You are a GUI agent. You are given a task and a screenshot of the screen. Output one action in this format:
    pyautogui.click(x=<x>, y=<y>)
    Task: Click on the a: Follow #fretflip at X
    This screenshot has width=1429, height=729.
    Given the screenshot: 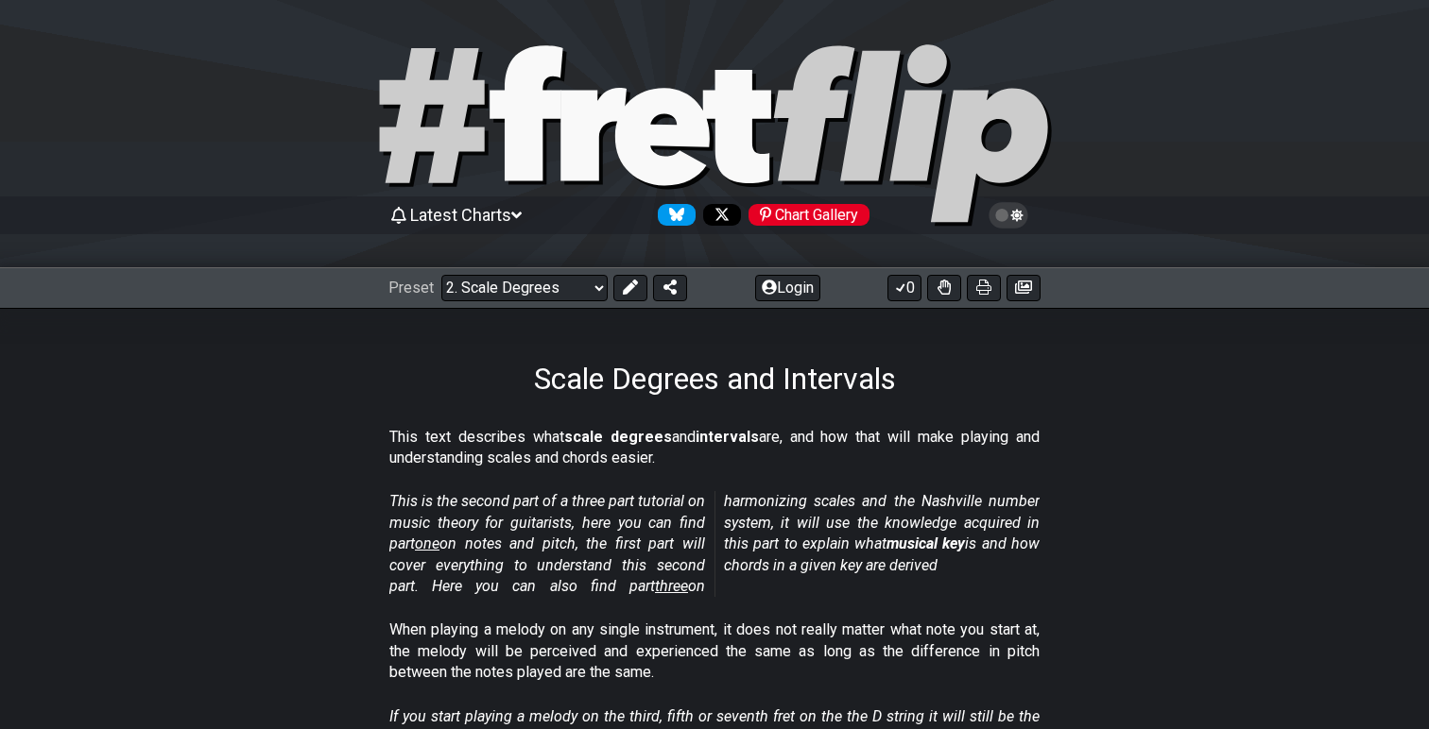 What is the action you would take?
    pyautogui.click(x=718, y=214)
    